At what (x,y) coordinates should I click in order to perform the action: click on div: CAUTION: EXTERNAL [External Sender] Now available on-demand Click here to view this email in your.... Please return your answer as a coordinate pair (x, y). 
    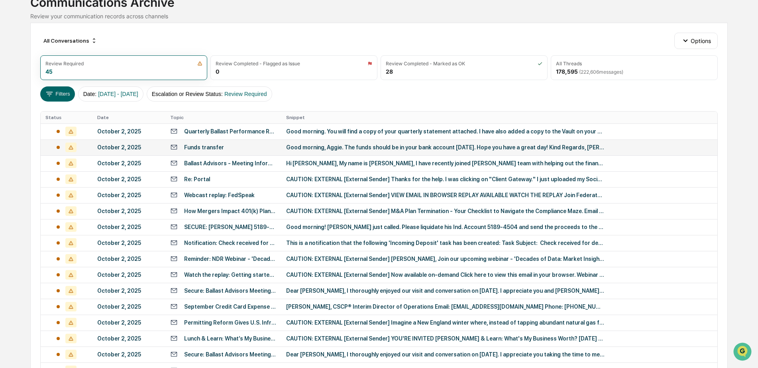
    Looking at the image, I should click on (445, 275).